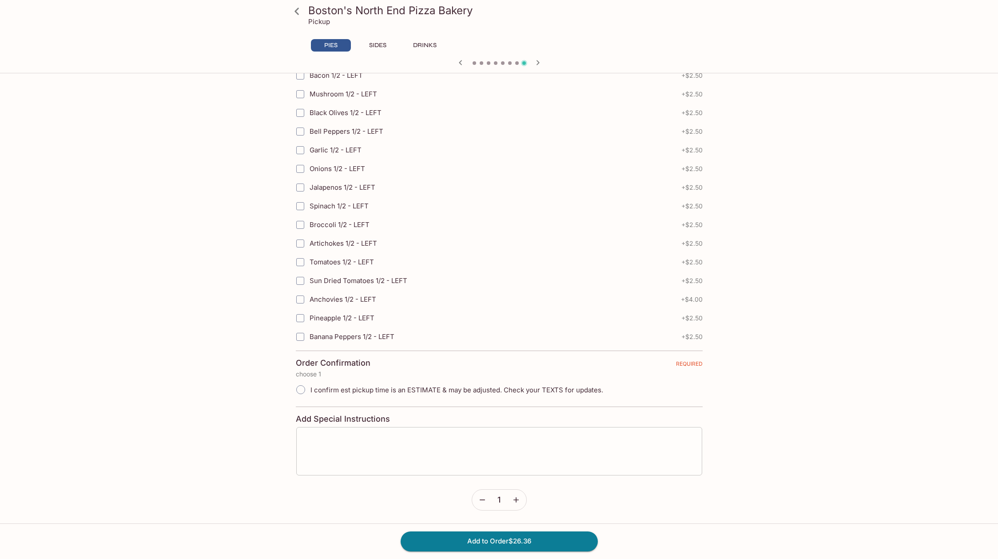 This screenshot has height=559, width=998. What do you see at coordinates (378, 45) in the screenshot?
I see `button: SIDES` at bounding box center [378, 45].